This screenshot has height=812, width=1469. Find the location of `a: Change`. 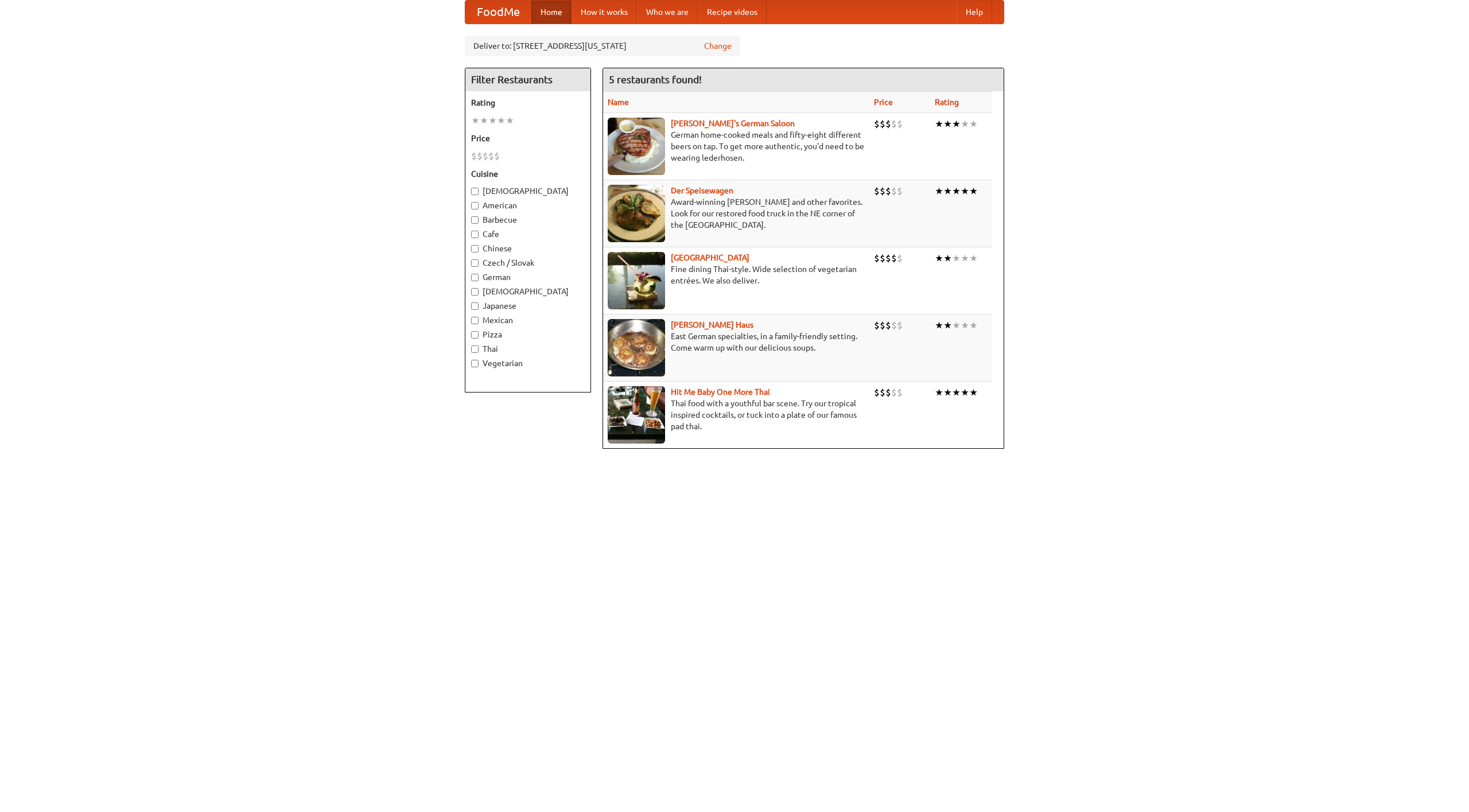

a: Change is located at coordinates (718, 46).